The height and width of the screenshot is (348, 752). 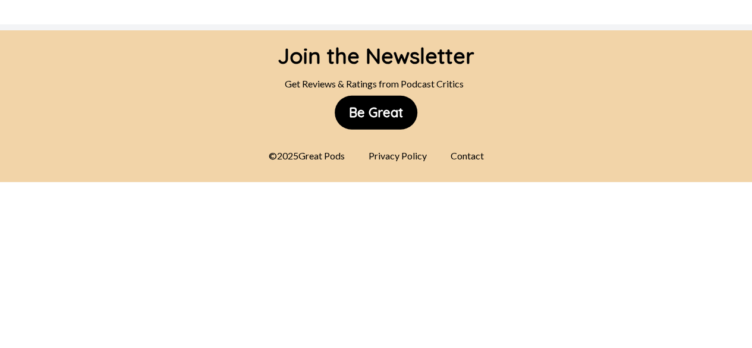 What do you see at coordinates (398, 156) in the screenshot?
I see `div: Privacy Policy` at bounding box center [398, 156].